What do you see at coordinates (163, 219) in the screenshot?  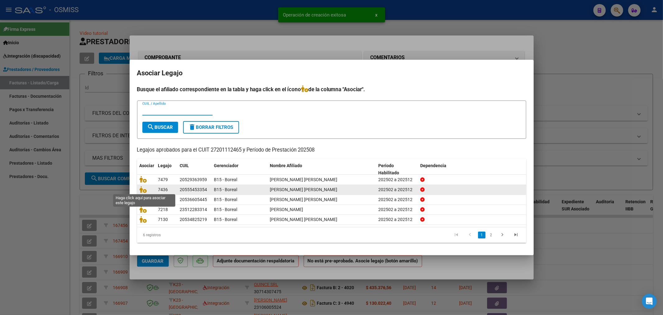 I see `span: 7130` at bounding box center [163, 219].